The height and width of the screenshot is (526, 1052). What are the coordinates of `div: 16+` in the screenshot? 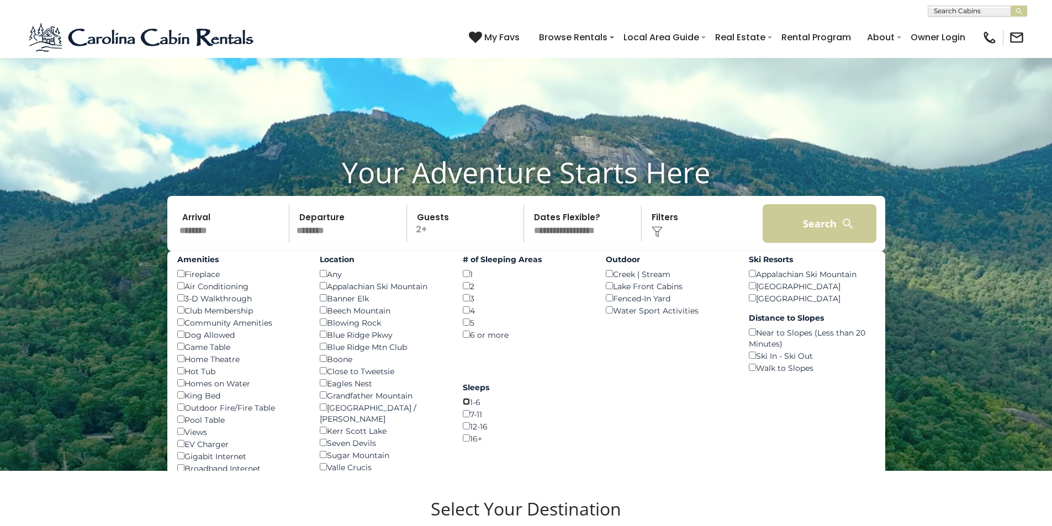 It's located at (526, 438).